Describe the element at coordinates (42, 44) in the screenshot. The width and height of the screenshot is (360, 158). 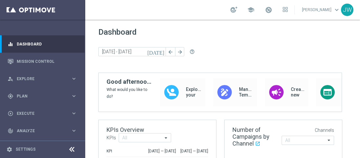
I see `button: equalizer Dashboard` at that location.